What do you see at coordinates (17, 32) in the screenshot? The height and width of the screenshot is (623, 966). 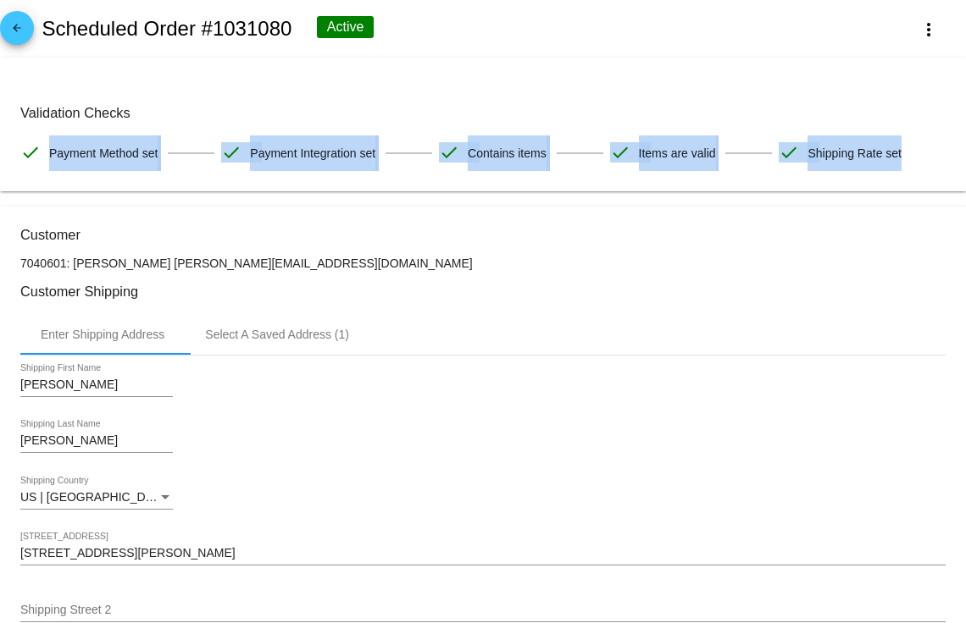 I see `mat-icon: arrow_back` at bounding box center [17, 32].